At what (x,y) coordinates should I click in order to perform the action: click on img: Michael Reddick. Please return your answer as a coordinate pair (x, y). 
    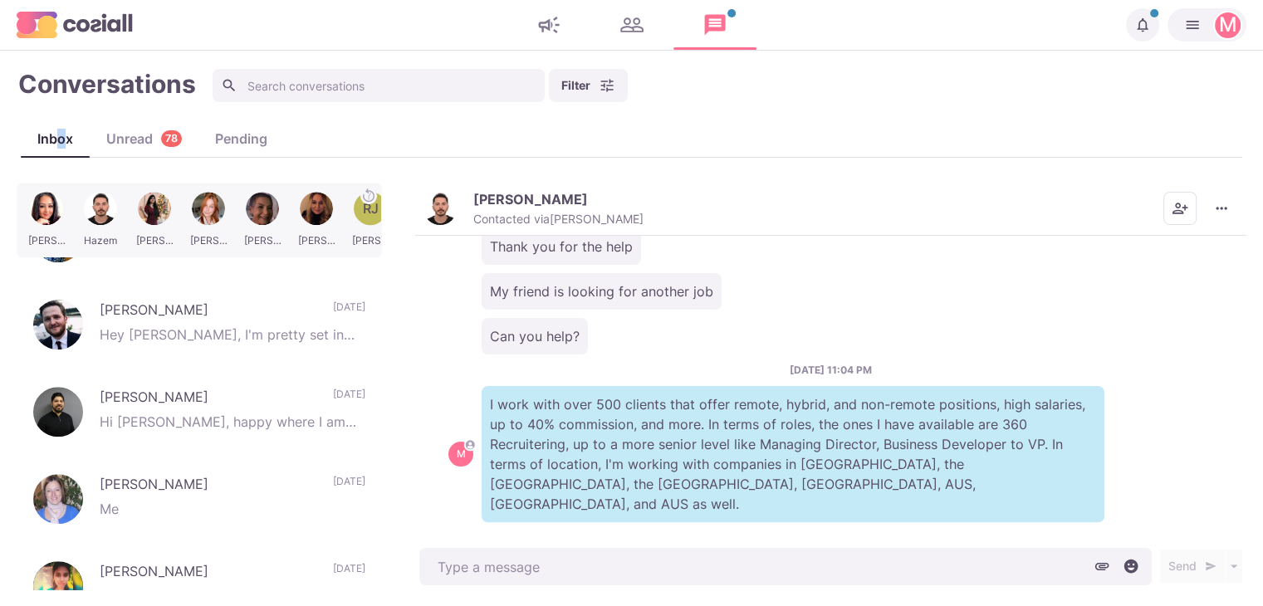
    Looking at the image, I should click on (58, 325).